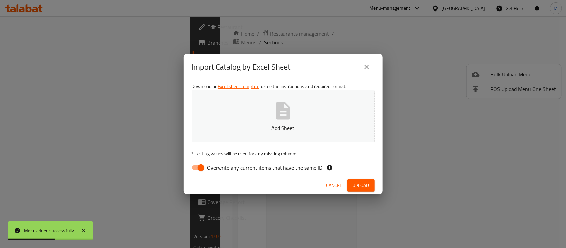 The image size is (566, 248). I want to click on span: Upload, so click(361, 185).